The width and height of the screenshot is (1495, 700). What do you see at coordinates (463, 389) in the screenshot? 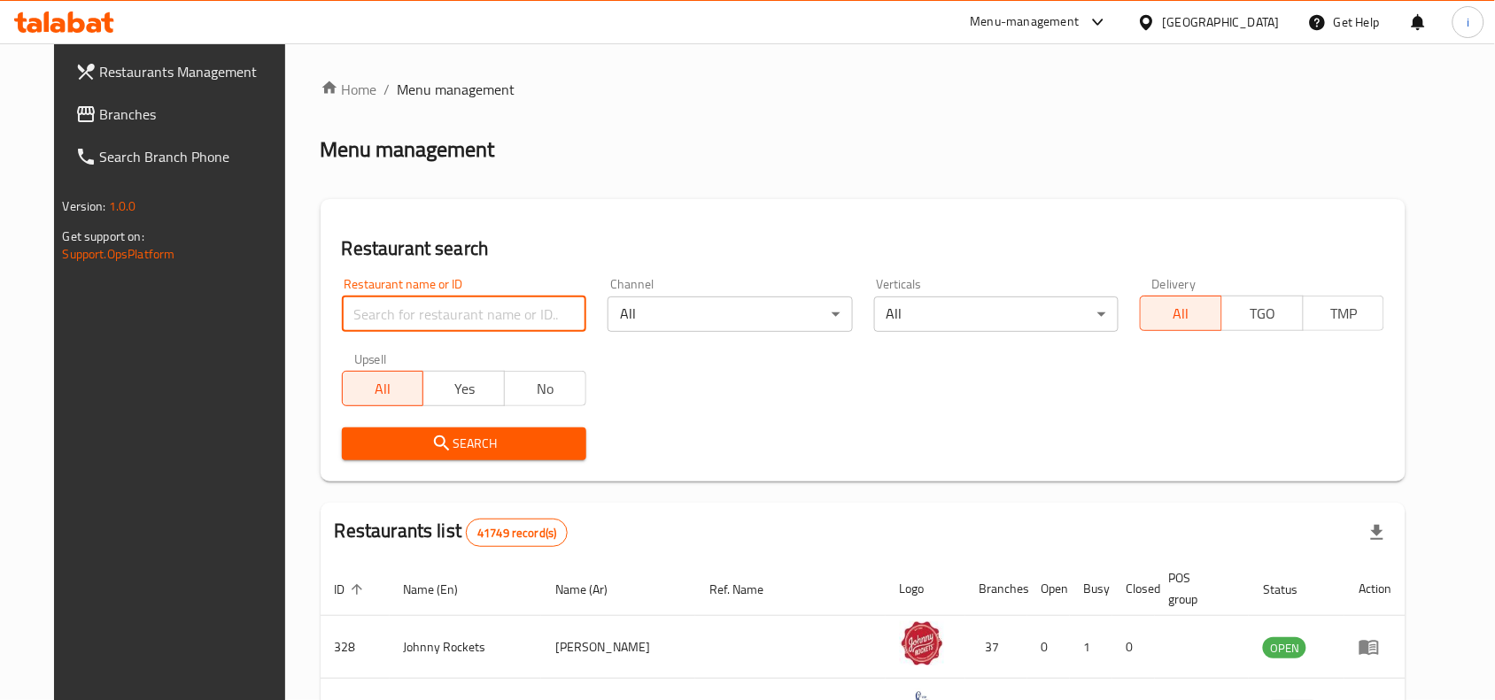
I see `button: Yes` at bounding box center [463, 389].